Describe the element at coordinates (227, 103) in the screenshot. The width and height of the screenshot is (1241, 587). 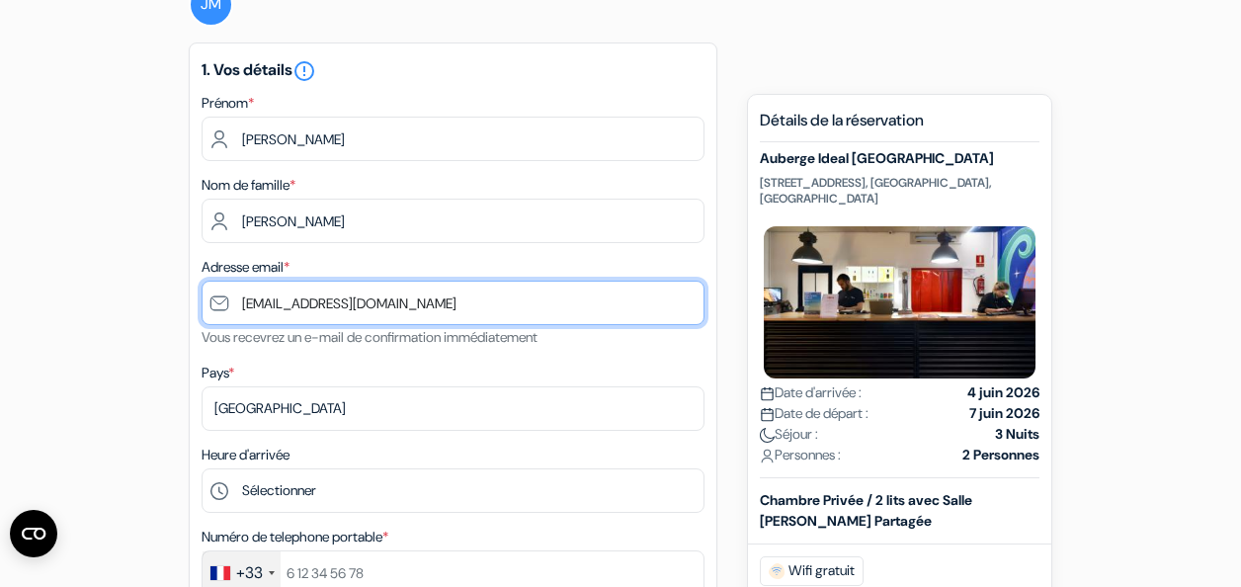
I see `label: Prénom` at that location.